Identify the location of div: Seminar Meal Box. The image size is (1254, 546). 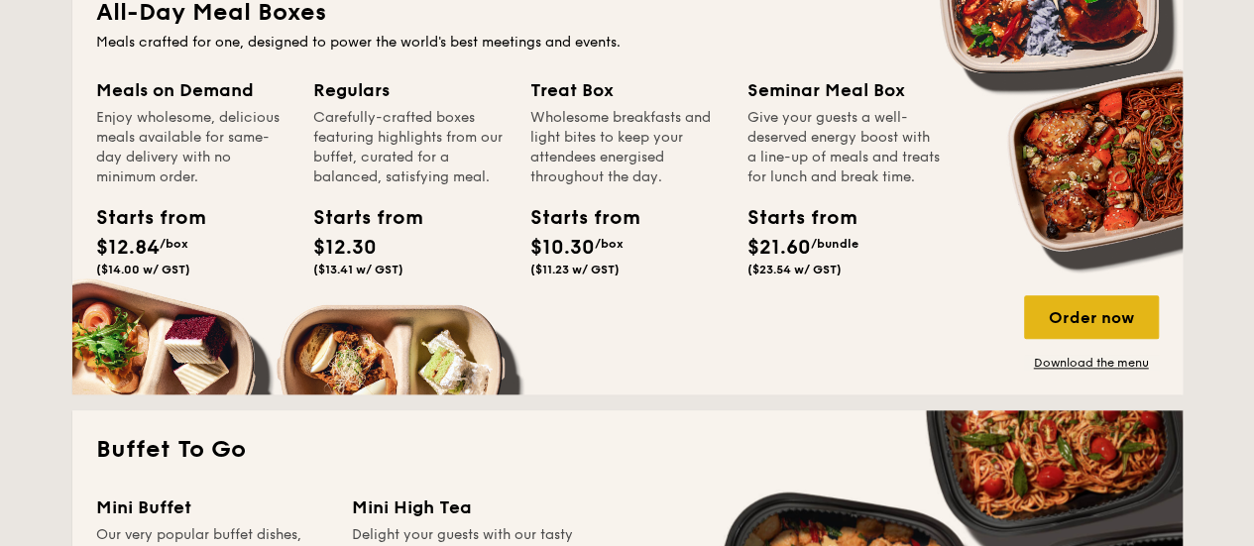
(844, 90).